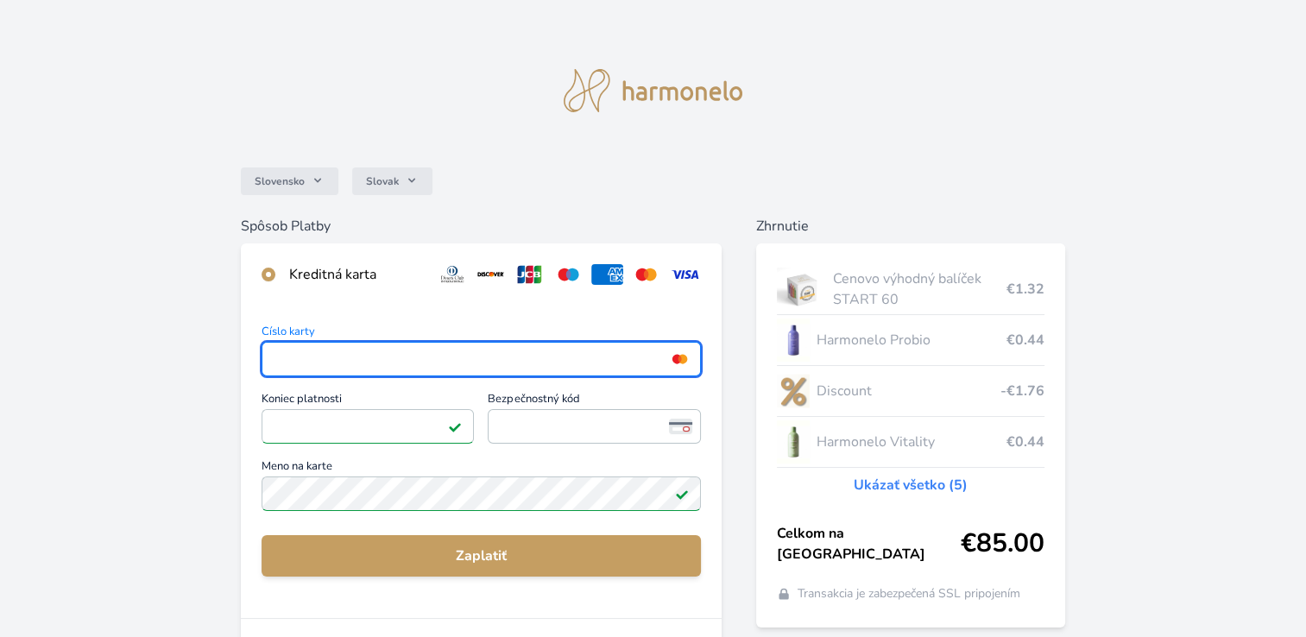 This screenshot has width=1306, height=637. What do you see at coordinates (452, 275) in the screenshot?
I see `img: diners.svg` at bounding box center [452, 275].